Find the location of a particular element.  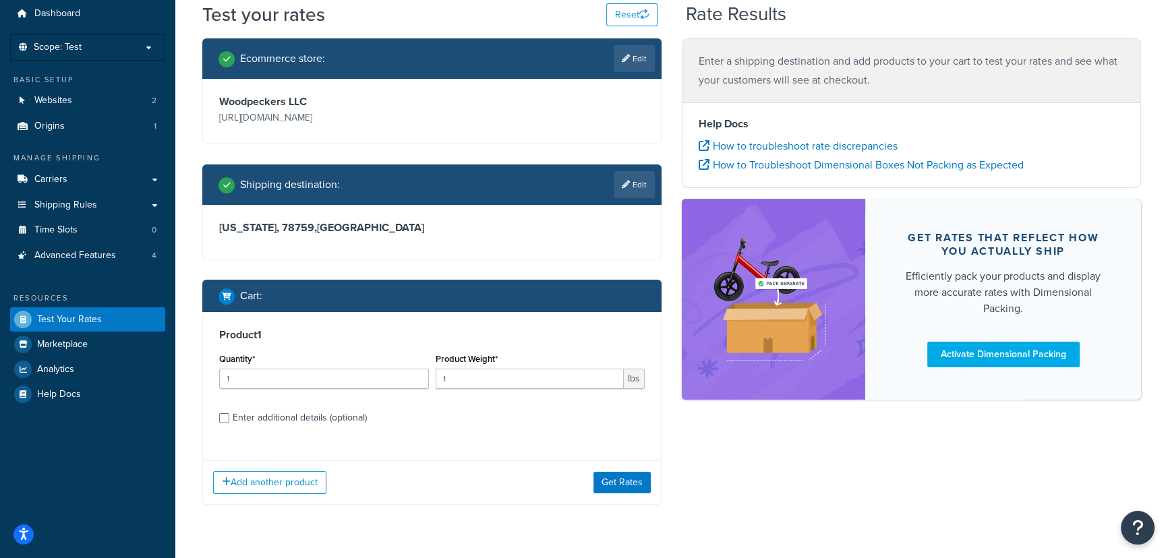

span: Shipping Rules is located at coordinates (65, 205).